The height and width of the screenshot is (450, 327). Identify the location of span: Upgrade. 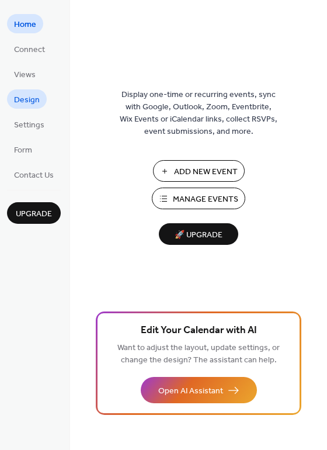
(34, 214).